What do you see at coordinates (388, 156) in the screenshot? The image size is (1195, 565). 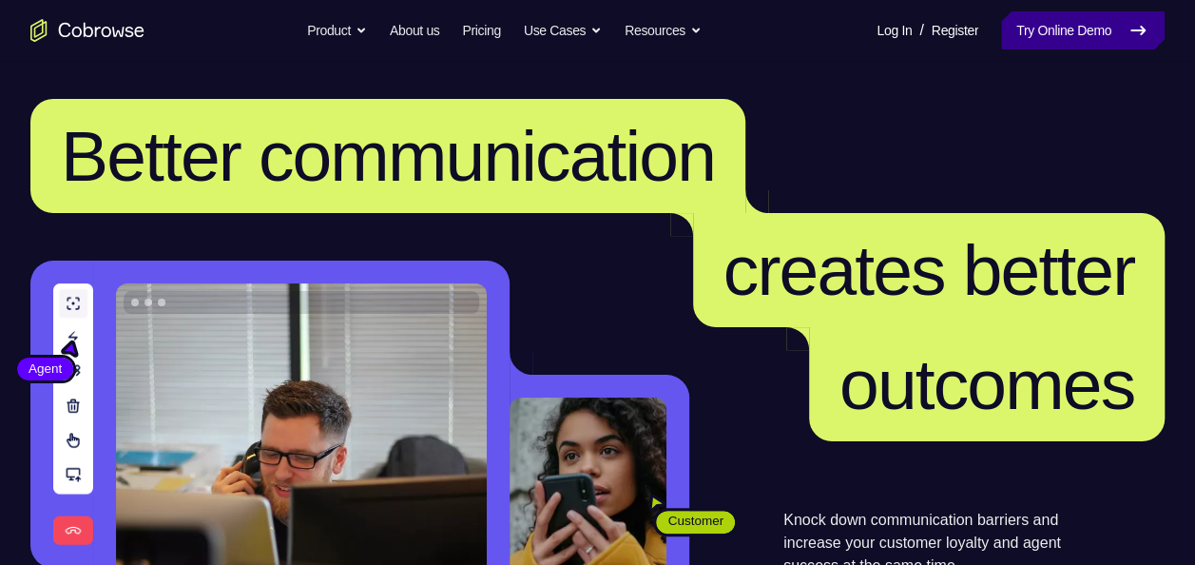 I see `span: Better communication` at bounding box center [388, 156].